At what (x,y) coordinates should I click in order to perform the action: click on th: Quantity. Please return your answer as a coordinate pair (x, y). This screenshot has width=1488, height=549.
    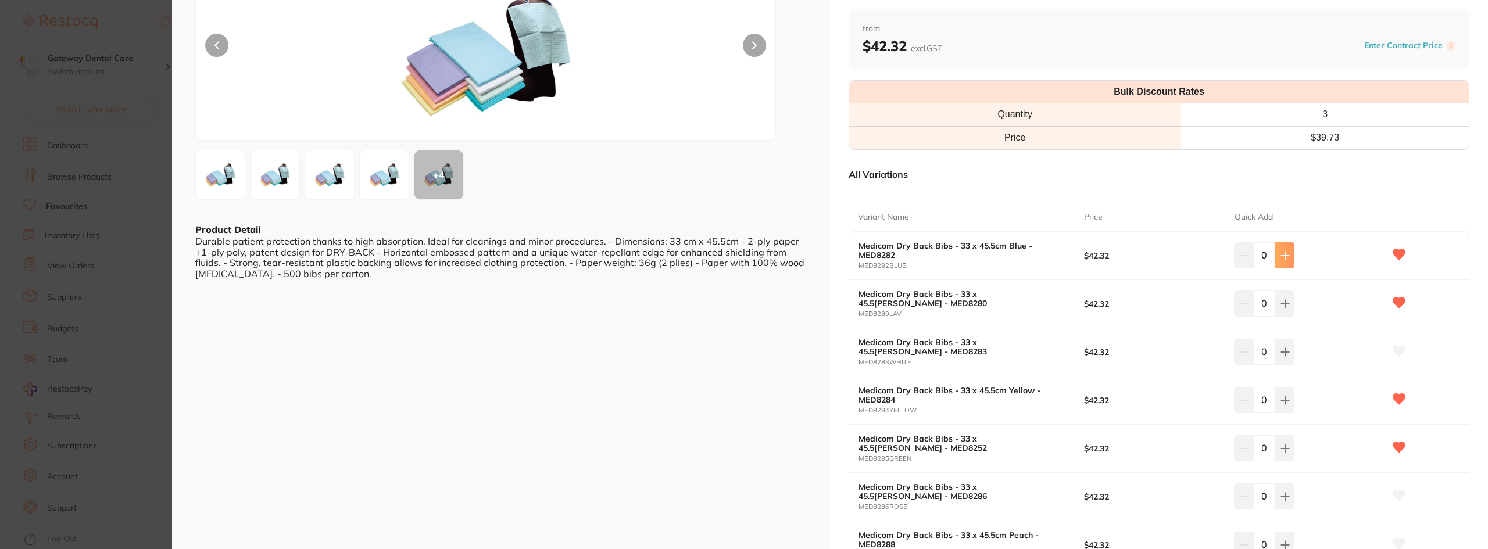
    Looking at the image, I should click on (1015, 115).